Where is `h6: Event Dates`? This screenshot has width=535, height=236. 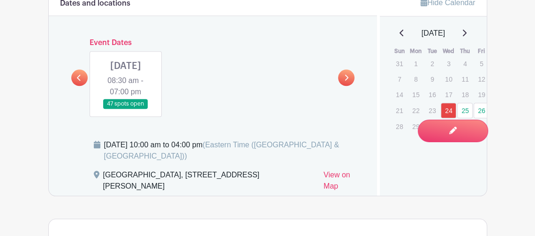
h6: Event Dates is located at coordinates (213, 43).